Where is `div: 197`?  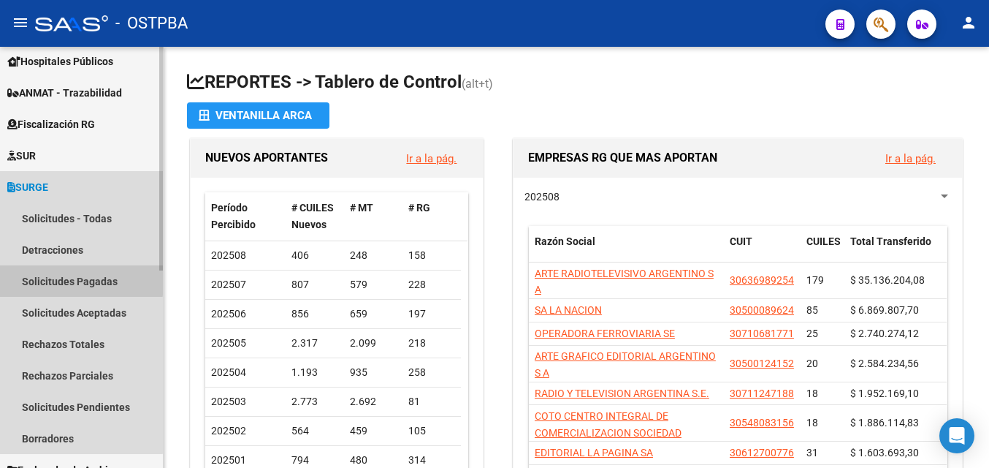 div: 197 is located at coordinates (432, 313).